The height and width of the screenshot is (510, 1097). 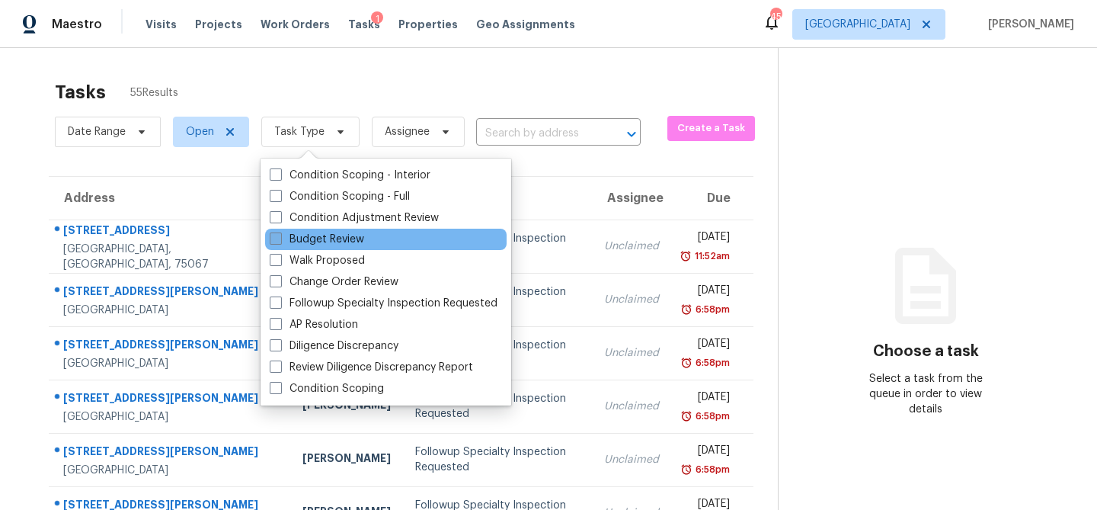 What do you see at coordinates (377, 19) in the screenshot?
I see `div: 1` at bounding box center [377, 19].